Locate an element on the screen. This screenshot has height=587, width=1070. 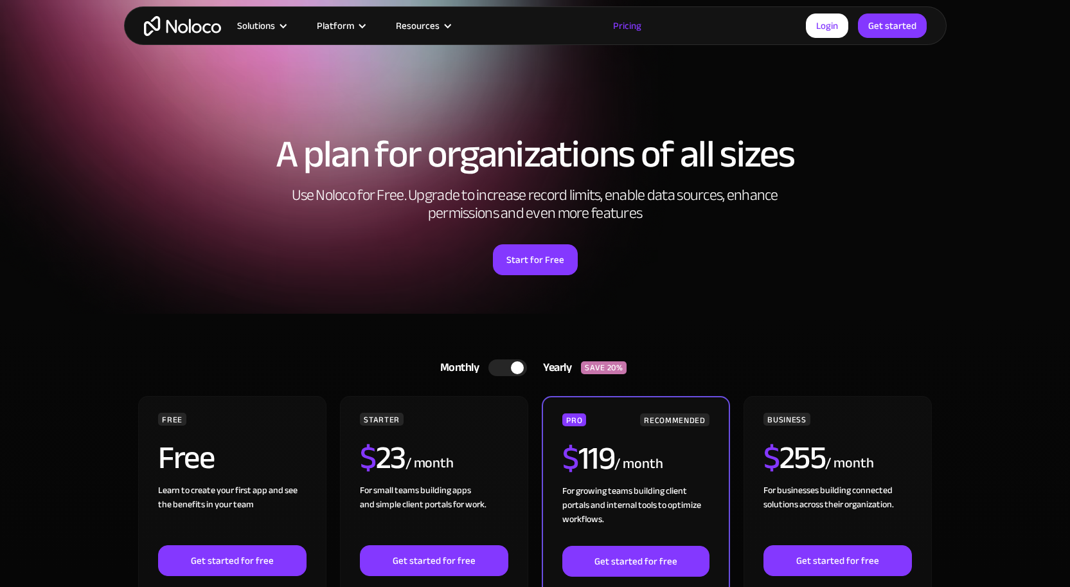
div: Yearly is located at coordinates (554, 368).